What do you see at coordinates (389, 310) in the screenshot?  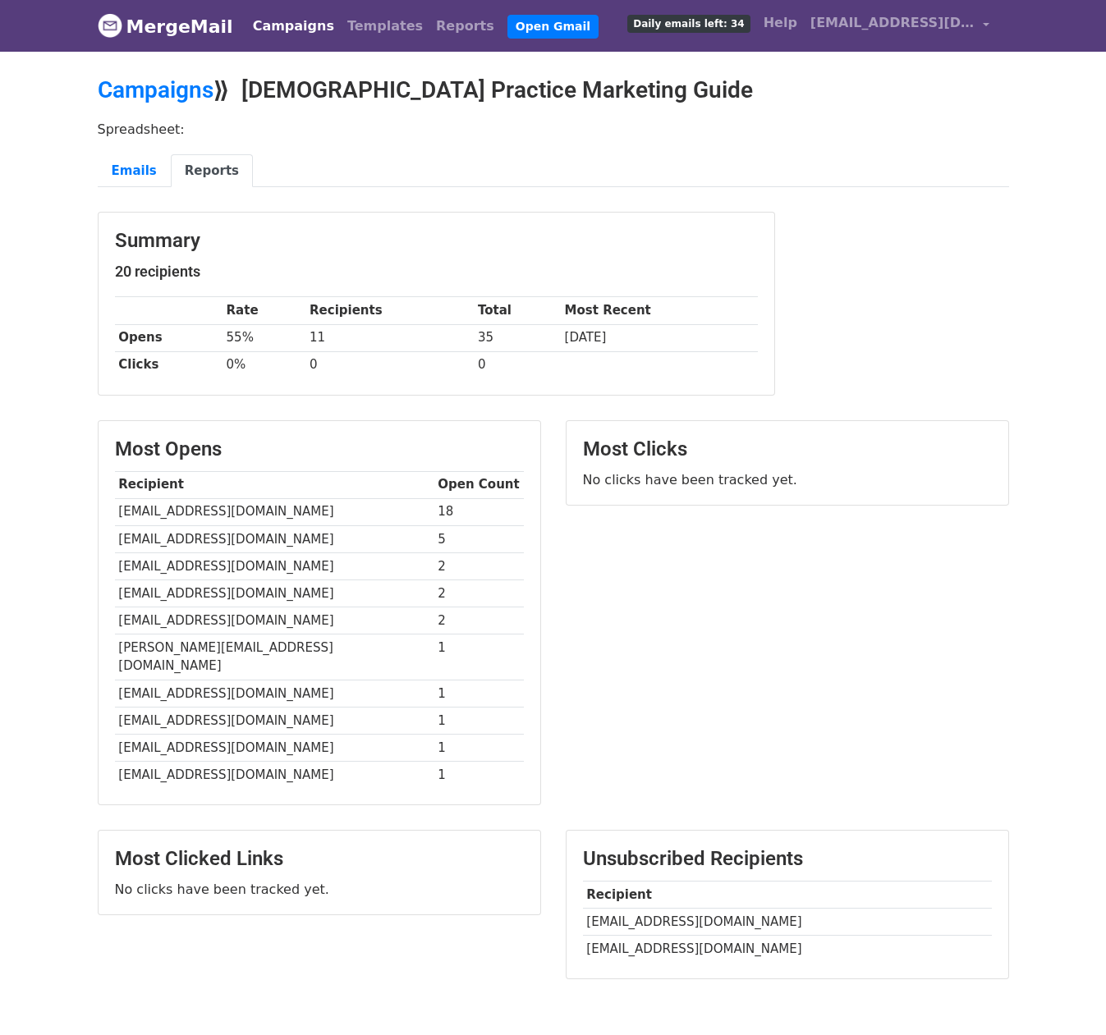 I see `th: Recipients` at bounding box center [389, 310].